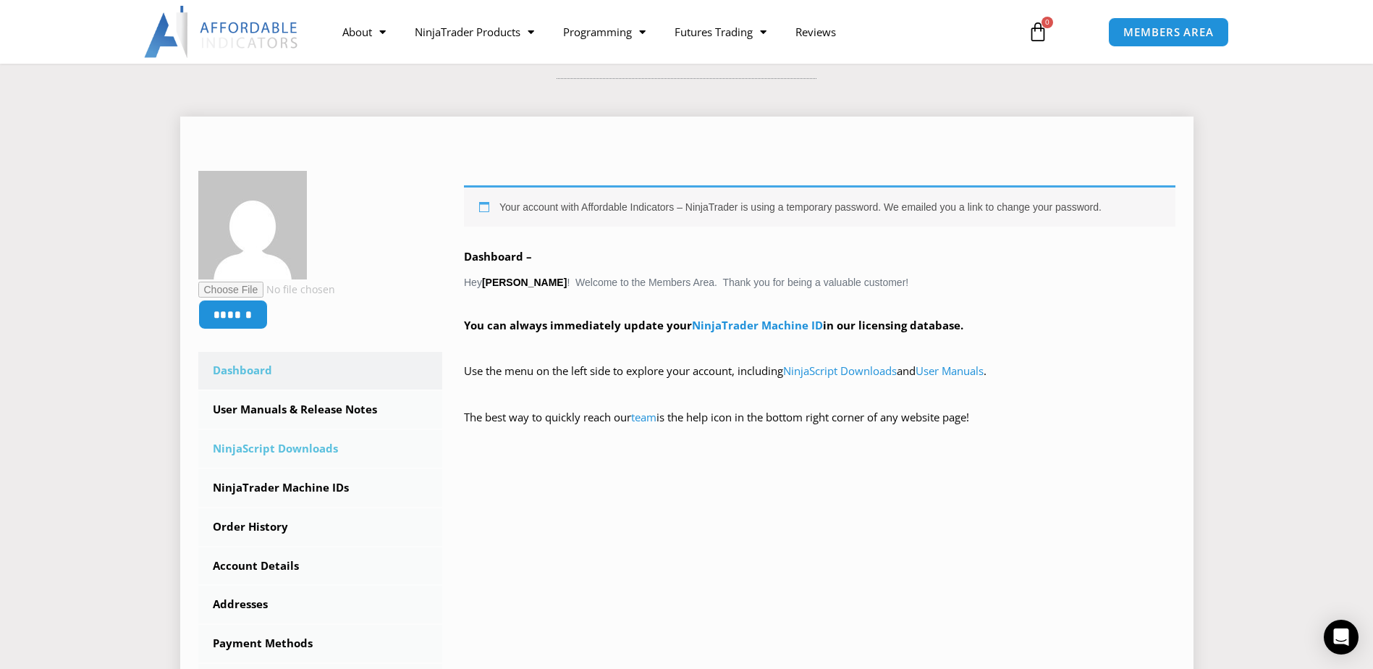 The width and height of the screenshot is (1373, 669). What do you see at coordinates (1342, 637) in the screenshot?
I see `div: Open Intercom Messenger` at bounding box center [1342, 637].